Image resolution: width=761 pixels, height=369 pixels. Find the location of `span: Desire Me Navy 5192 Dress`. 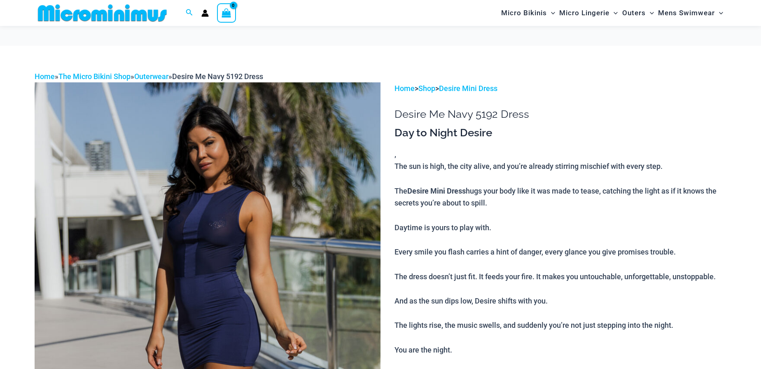

span: Desire Me Navy 5192 Dress is located at coordinates (218, 76).